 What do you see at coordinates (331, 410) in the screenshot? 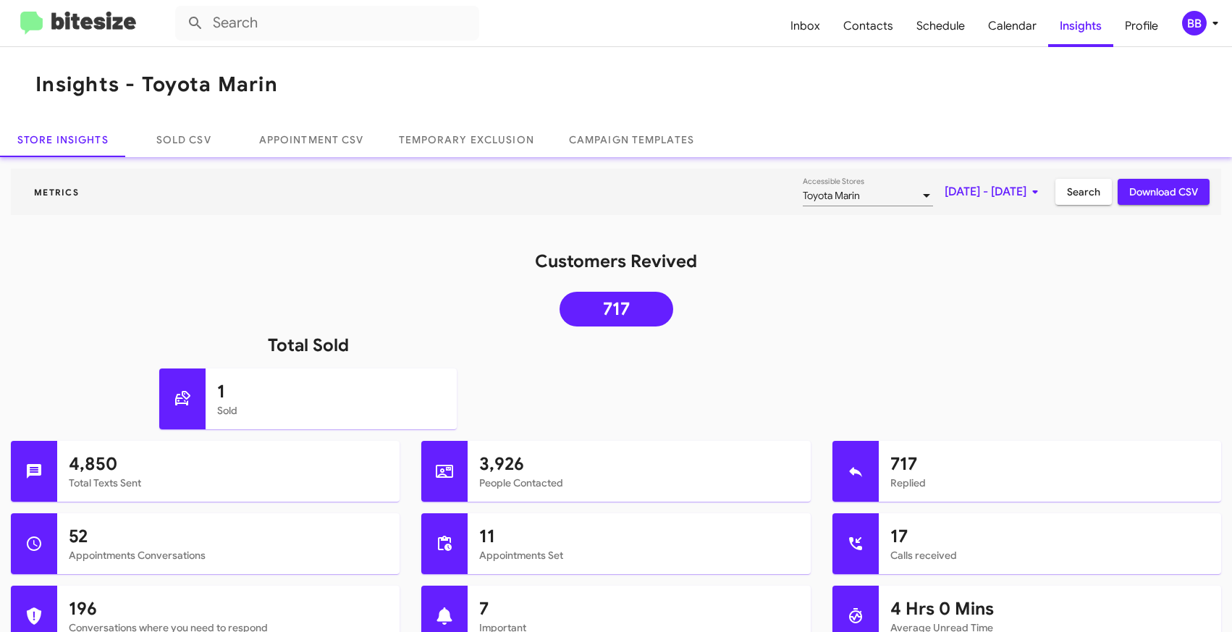
I see `mat-card-subtitle: Sold` at bounding box center [331, 410].